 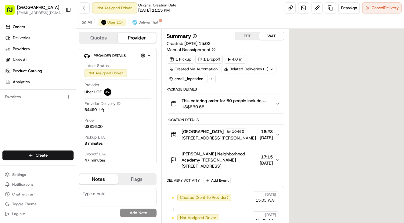 What do you see at coordinates (198, 217) in the screenshot?
I see `span: Not Assigned Driver` at bounding box center [198, 217].